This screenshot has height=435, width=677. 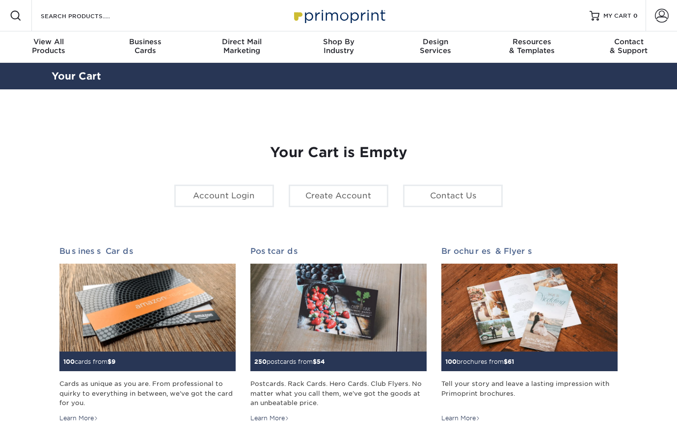 I want to click on a: DesignServices, so click(x=435, y=47).